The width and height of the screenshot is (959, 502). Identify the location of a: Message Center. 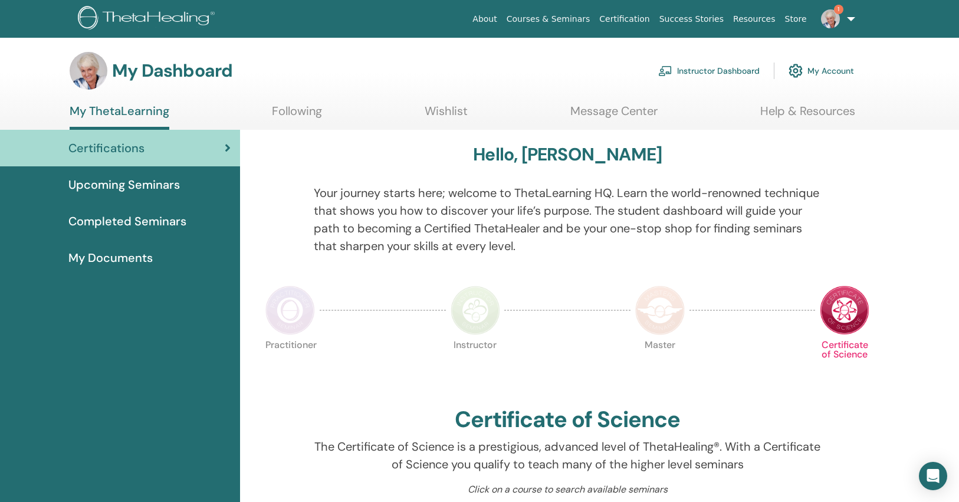
(614, 115).